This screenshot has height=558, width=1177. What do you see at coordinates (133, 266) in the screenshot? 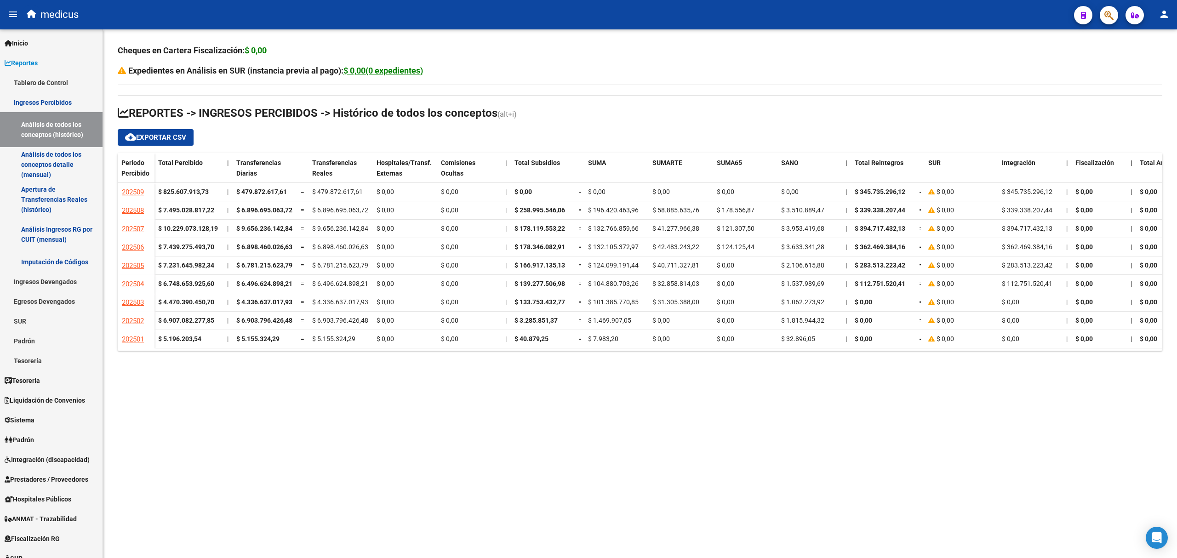
I see `span: 202505` at bounding box center [133, 266].